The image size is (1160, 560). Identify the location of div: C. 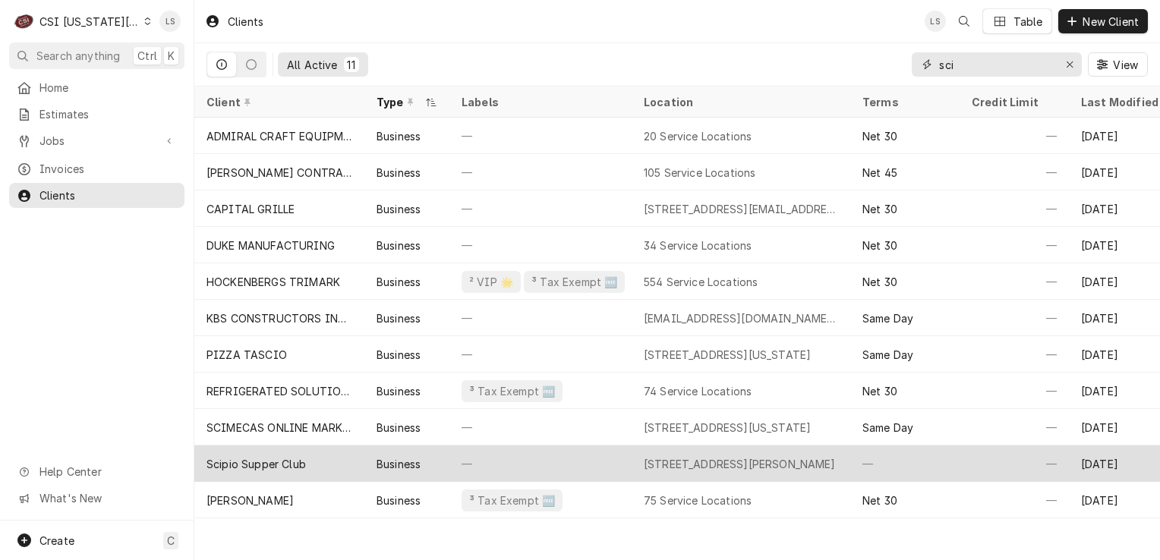
(24, 21).